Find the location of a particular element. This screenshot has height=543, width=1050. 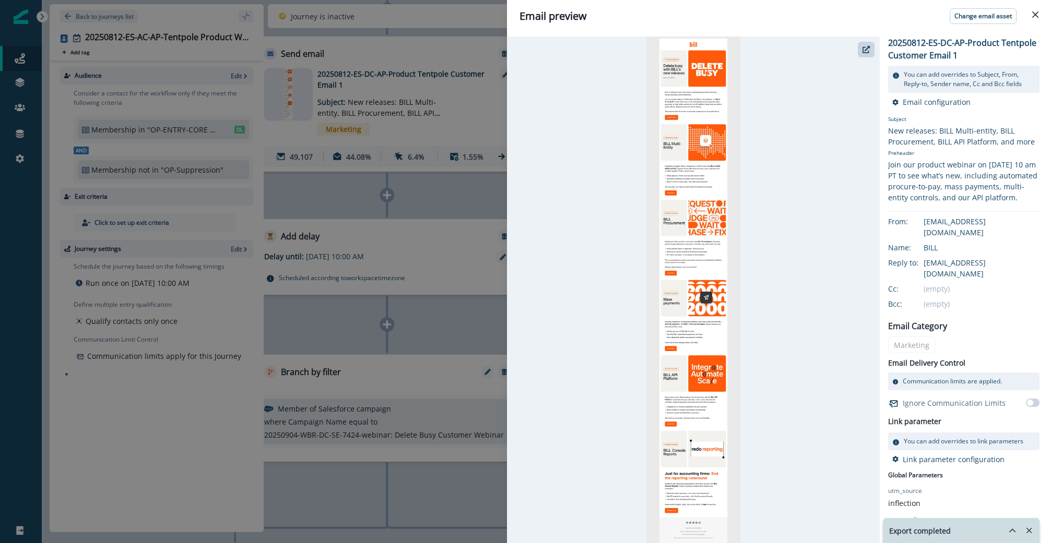

p: Ignore Communication Limits is located at coordinates (954, 403).